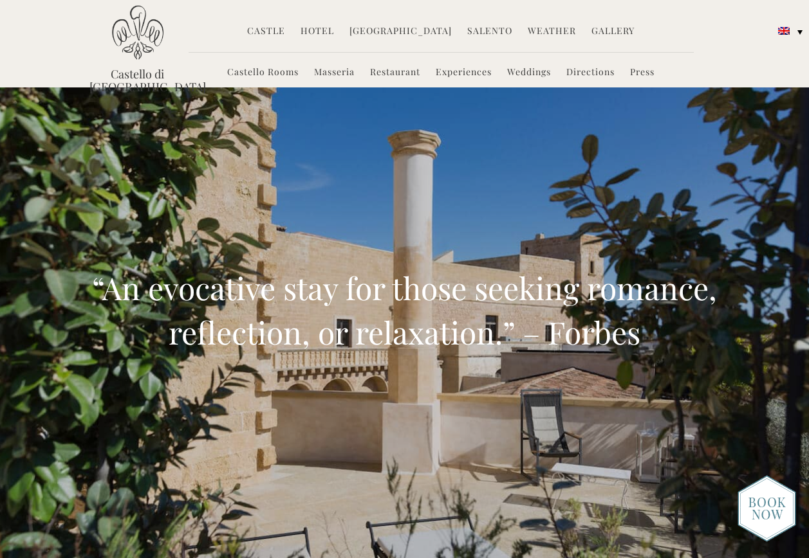 This screenshot has height=558, width=809. I want to click on a: Experiences, so click(463, 73).